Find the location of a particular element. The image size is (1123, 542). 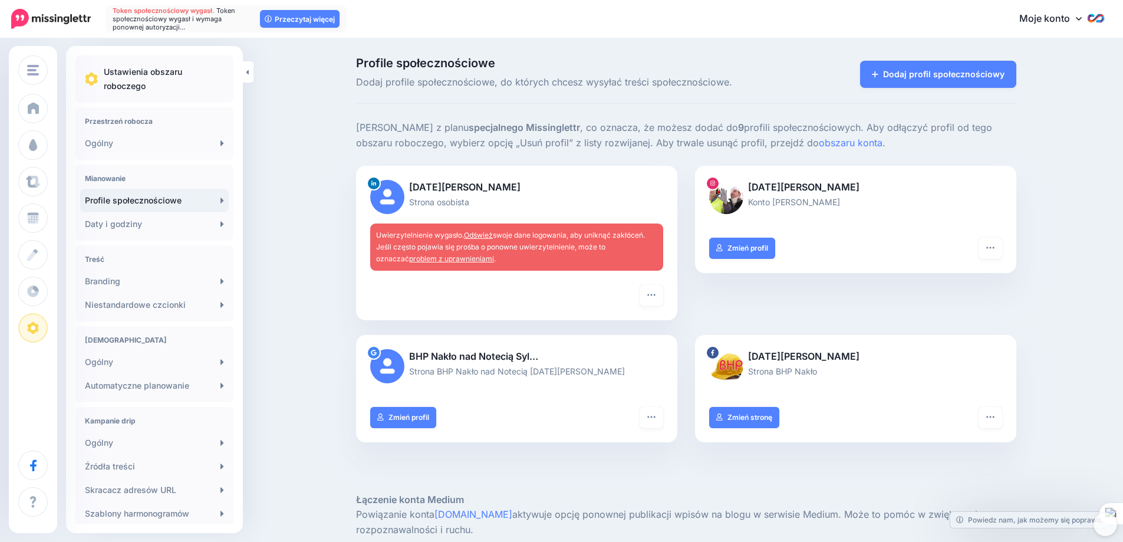

a: Przeczytaj więcej is located at coordinates (299, 19).